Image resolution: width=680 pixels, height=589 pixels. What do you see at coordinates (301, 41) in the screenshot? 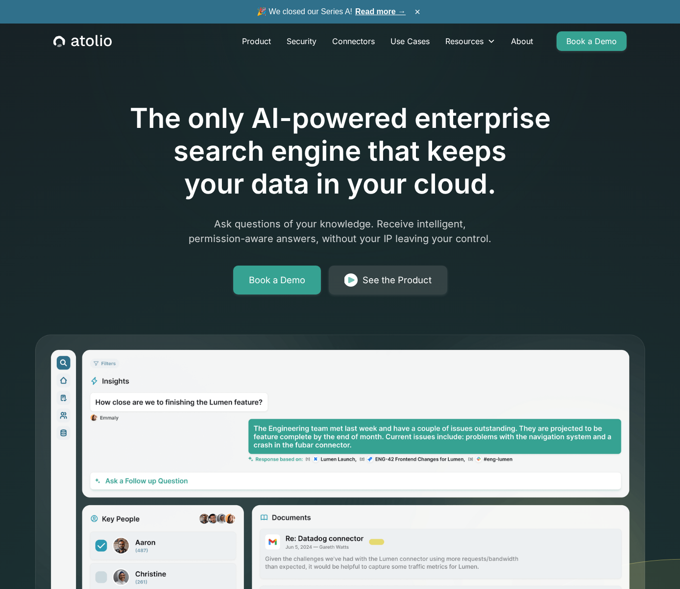
I see `a: Security` at bounding box center [301, 41].